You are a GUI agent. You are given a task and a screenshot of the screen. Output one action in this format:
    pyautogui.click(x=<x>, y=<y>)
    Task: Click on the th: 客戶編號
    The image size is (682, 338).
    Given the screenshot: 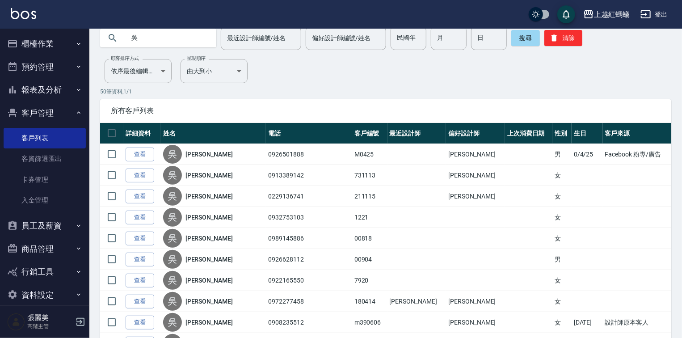 What is the action you would take?
    pyautogui.click(x=369, y=133)
    